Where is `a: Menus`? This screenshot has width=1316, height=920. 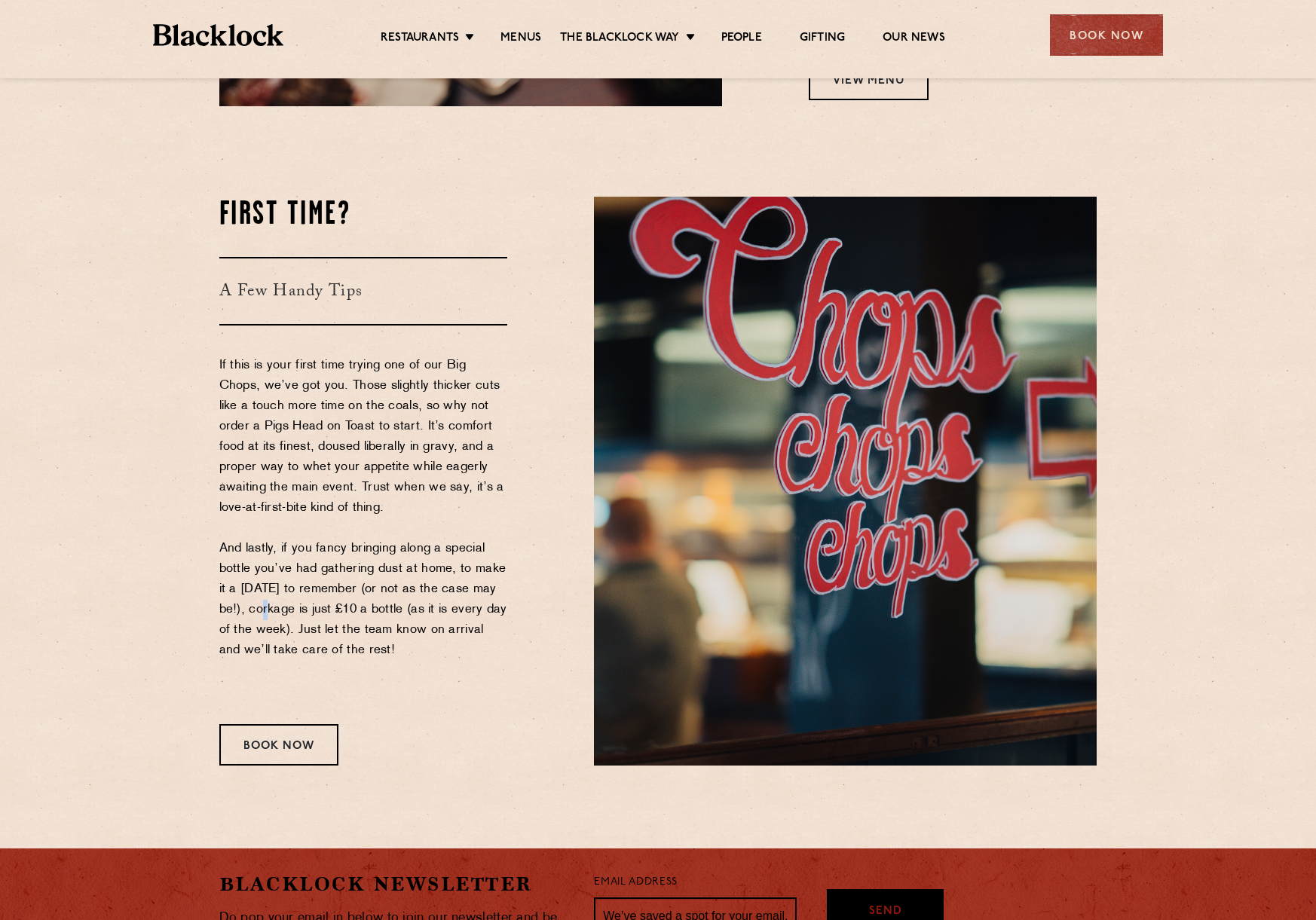
a: Menus is located at coordinates (521, 39).